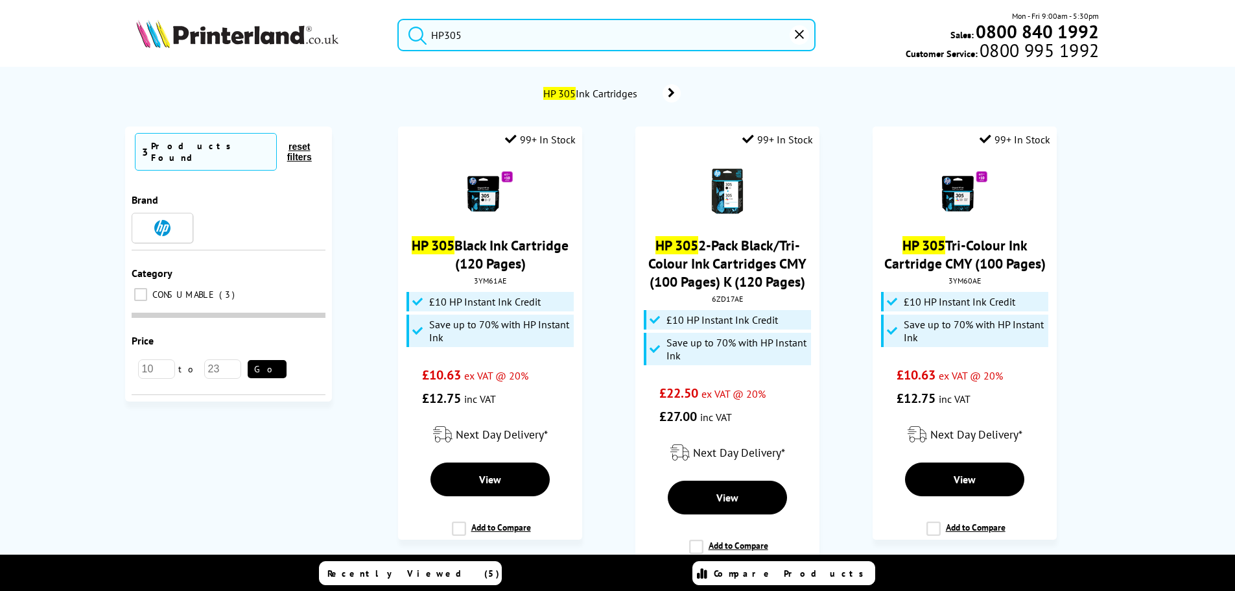 The height and width of the screenshot is (591, 1235). I want to click on span: Price, so click(143, 340).